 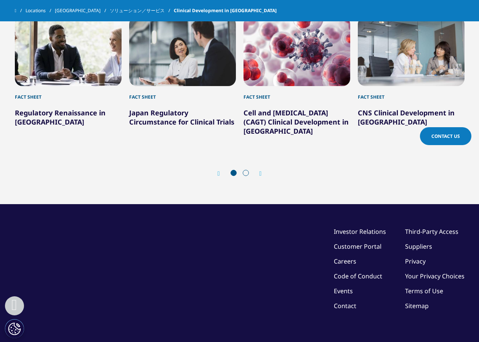 I want to click on a: Japan Regulatory Circumstance for Clinical Trials, so click(x=182, y=117).